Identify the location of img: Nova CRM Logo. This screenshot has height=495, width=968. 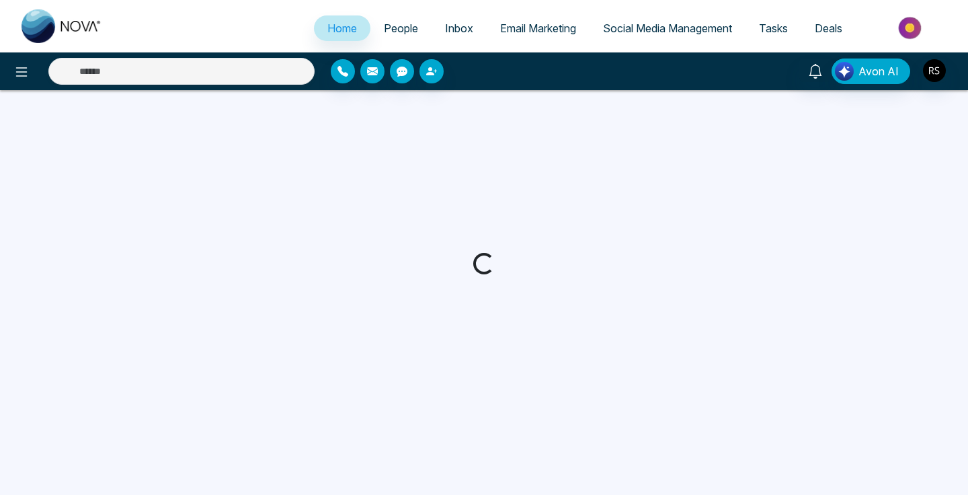
(62, 26).